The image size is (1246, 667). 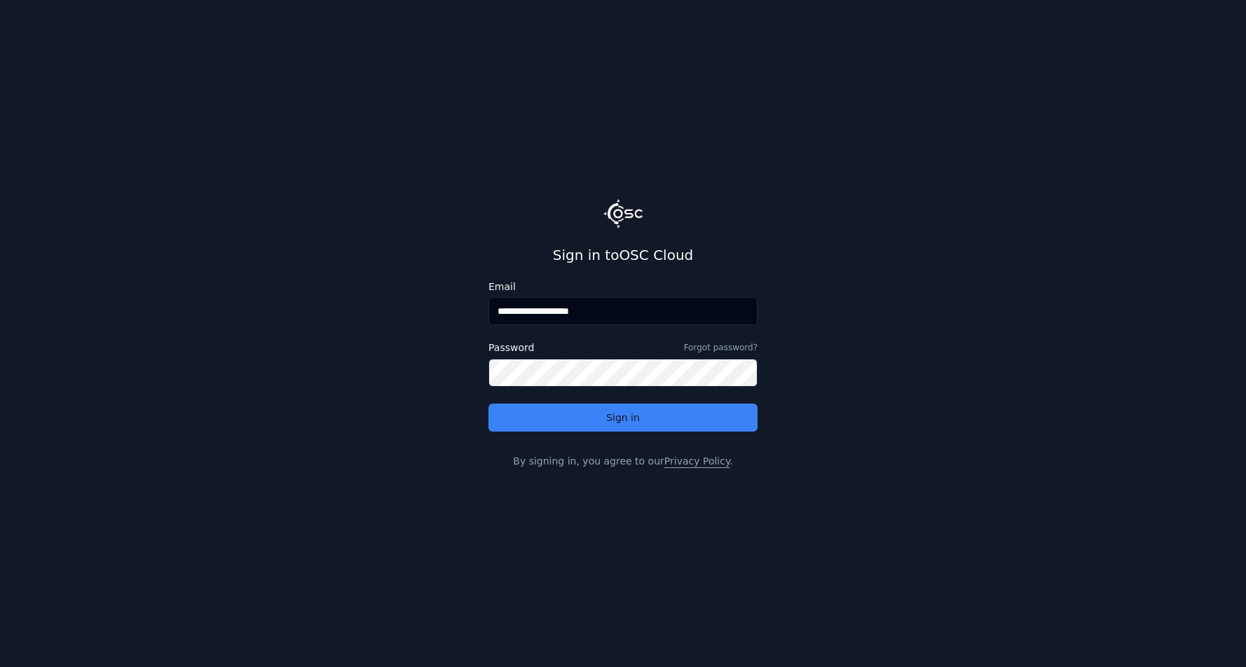 What do you see at coordinates (511, 348) in the screenshot?
I see `label: Password` at bounding box center [511, 348].